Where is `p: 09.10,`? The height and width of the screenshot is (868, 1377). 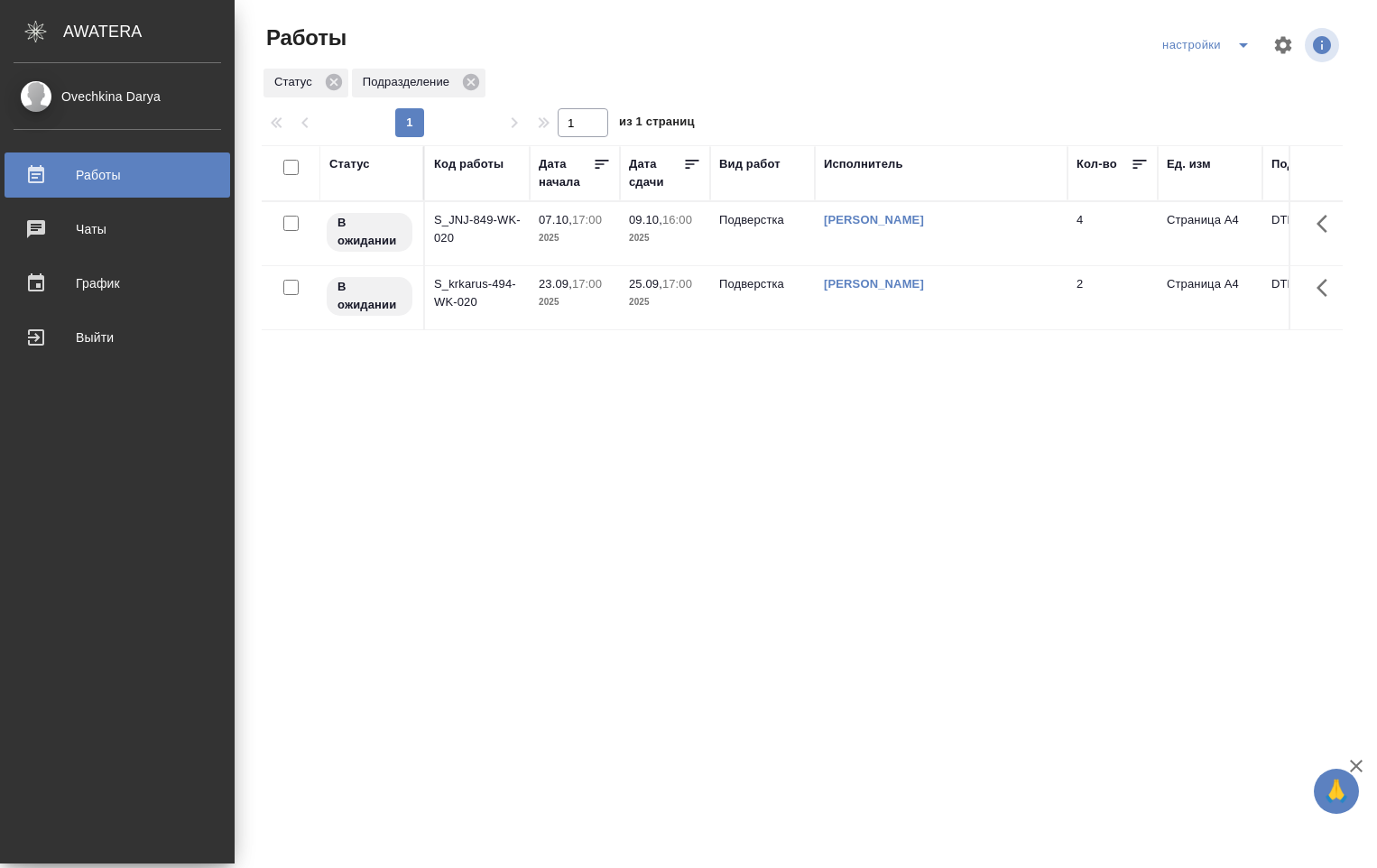
p: 09.10, is located at coordinates (645, 219).